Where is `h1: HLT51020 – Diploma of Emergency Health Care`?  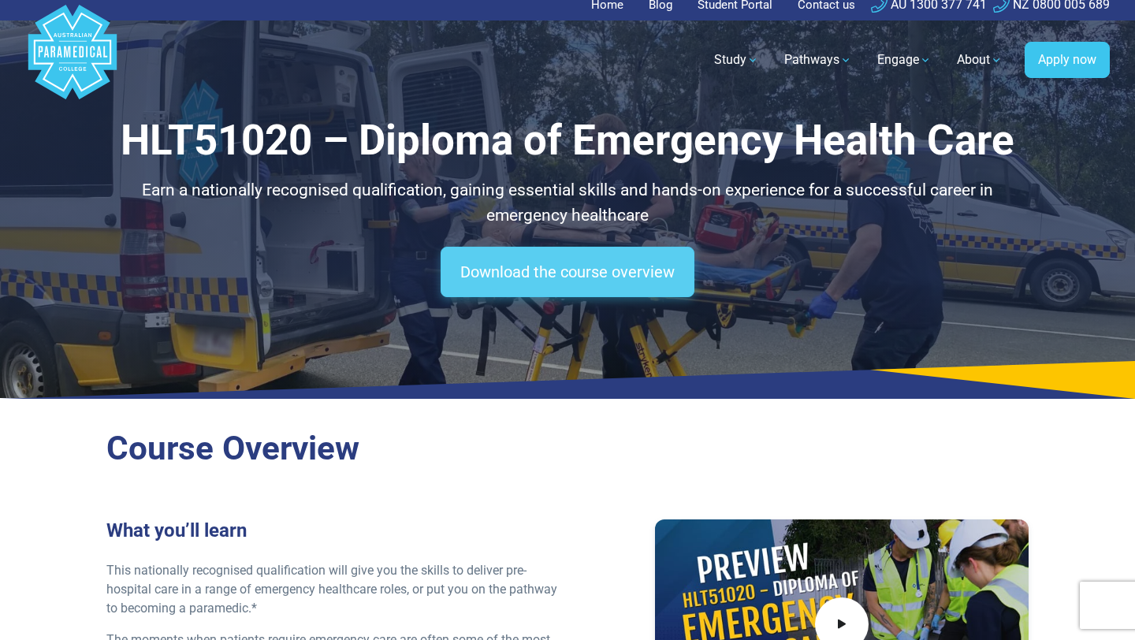
h1: HLT51020 – Diploma of Emergency Health Care is located at coordinates (567, 140).